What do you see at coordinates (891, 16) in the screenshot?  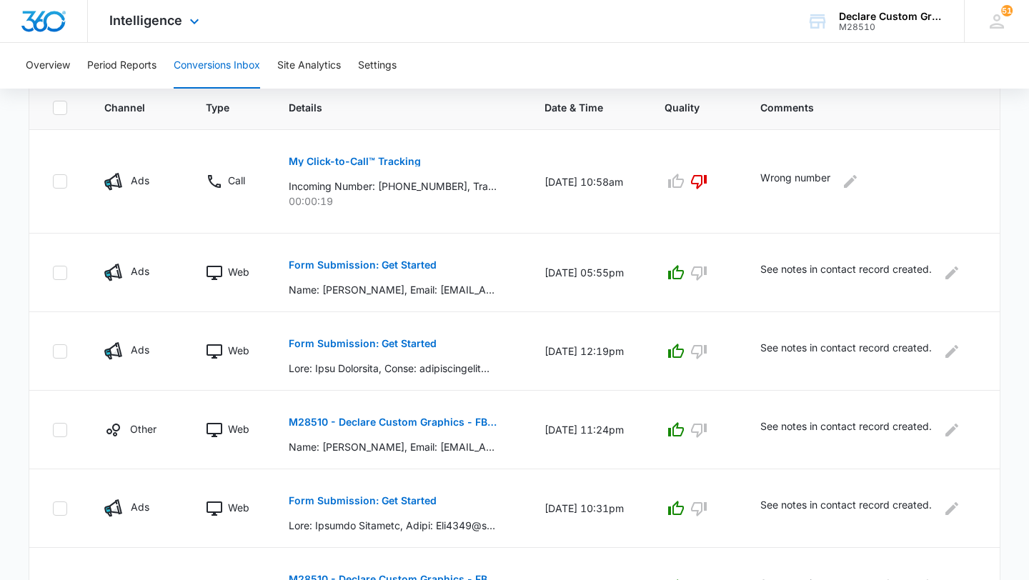 I see `div: account name` at bounding box center [891, 16].